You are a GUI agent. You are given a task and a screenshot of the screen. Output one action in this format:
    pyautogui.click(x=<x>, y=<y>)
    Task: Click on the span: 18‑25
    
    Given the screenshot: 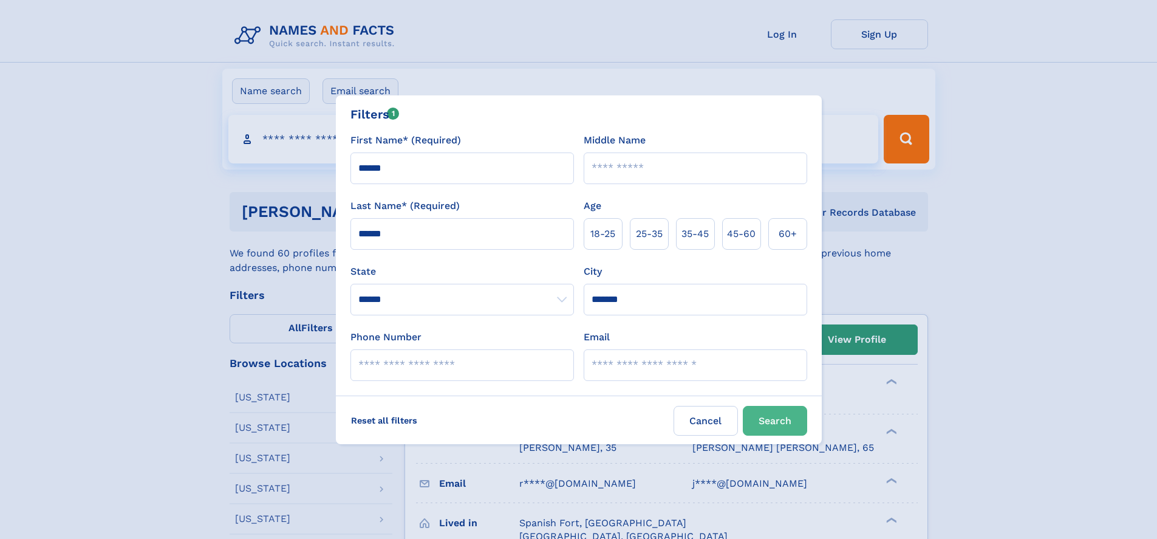 What is the action you would take?
    pyautogui.click(x=603, y=234)
    